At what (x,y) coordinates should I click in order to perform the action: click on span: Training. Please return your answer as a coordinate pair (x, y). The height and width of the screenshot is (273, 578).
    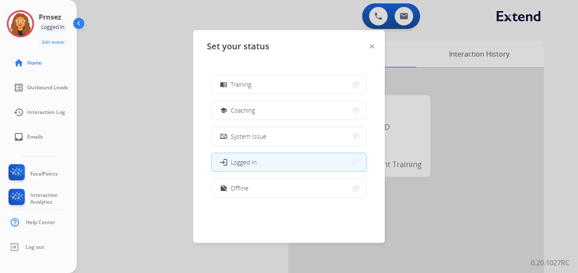
    Looking at the image, I should click on (241, 84).